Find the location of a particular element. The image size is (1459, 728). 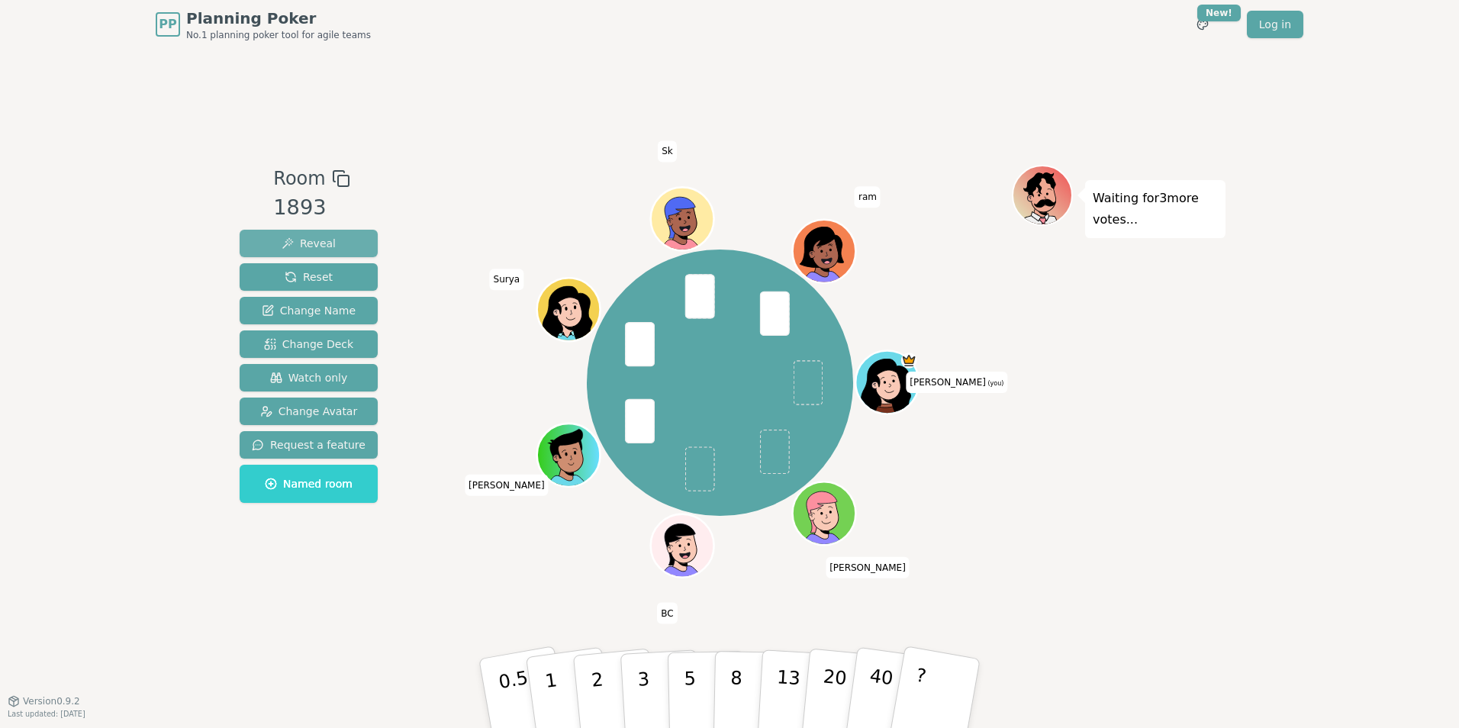

span: No.1 planning poker tool for agile teams is located at coordinates (279, 35).